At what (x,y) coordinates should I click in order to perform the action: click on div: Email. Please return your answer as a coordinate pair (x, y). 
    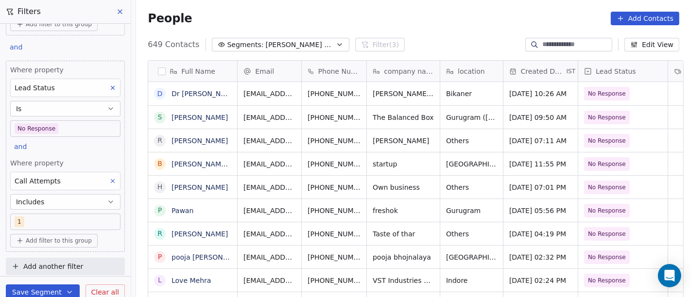
    Looking at the image, I should click on (269, 71).